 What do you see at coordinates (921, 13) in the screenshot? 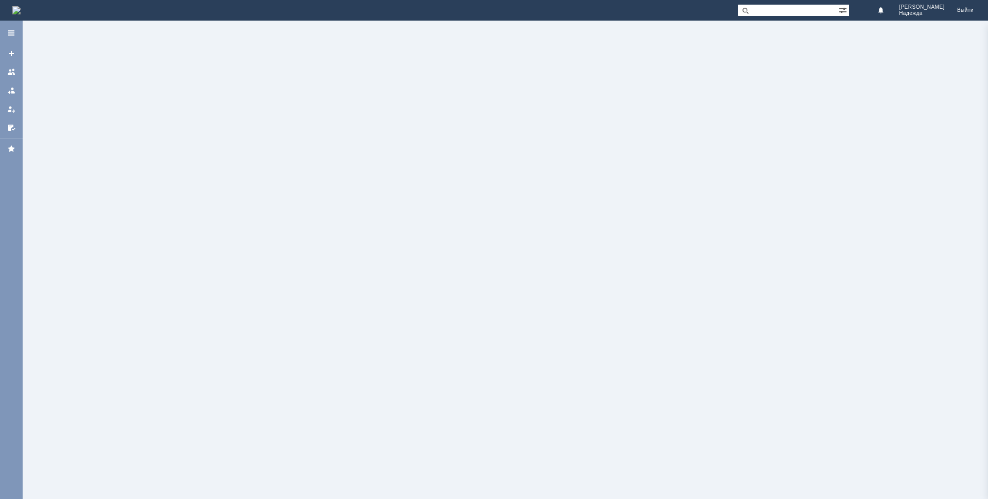
I see `span: Надежда` at bounding box center [921, 13].